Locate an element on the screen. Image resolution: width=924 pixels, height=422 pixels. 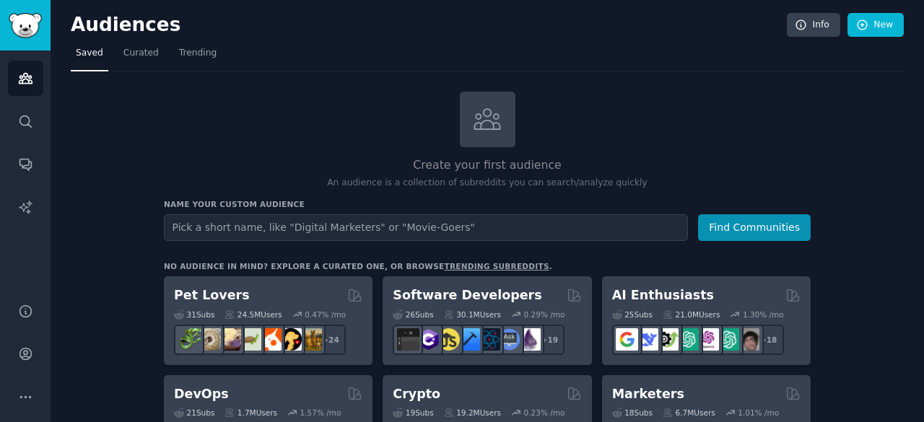
a: Curated is located at coordinates (141, 56).